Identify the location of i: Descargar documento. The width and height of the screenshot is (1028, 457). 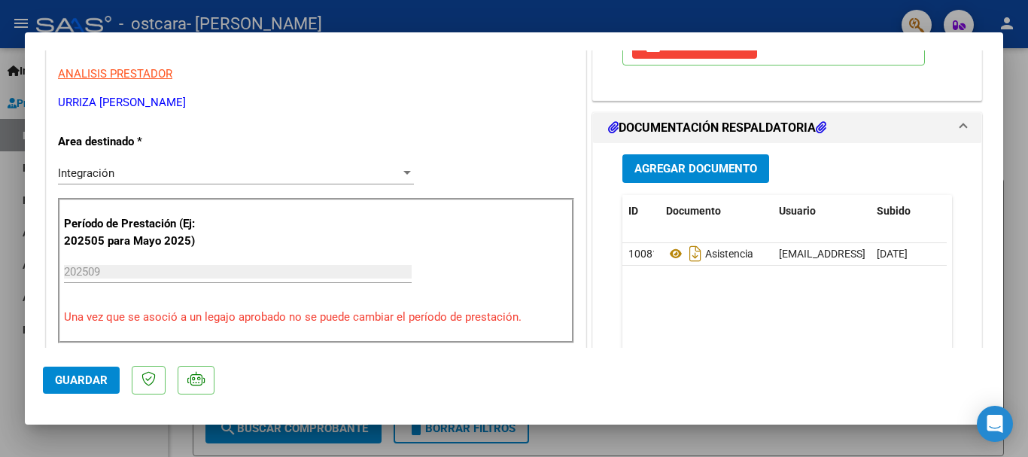
(696, 254).